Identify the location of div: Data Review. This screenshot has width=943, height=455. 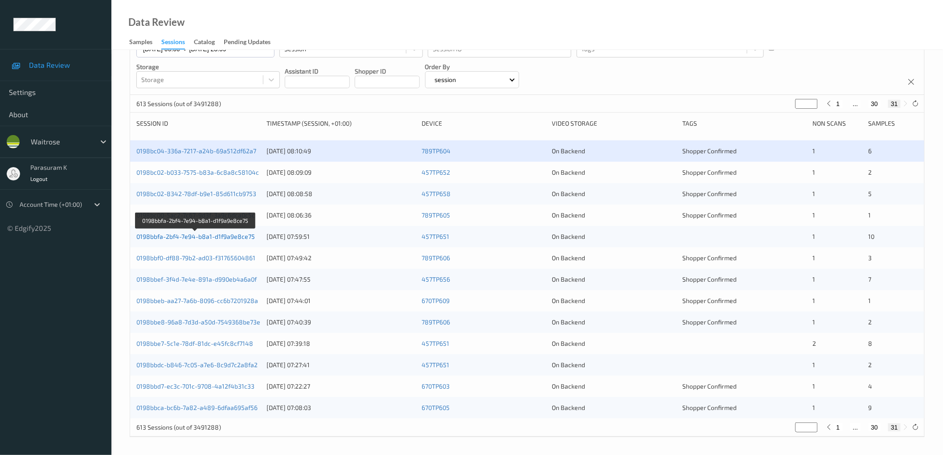
(156, 22).